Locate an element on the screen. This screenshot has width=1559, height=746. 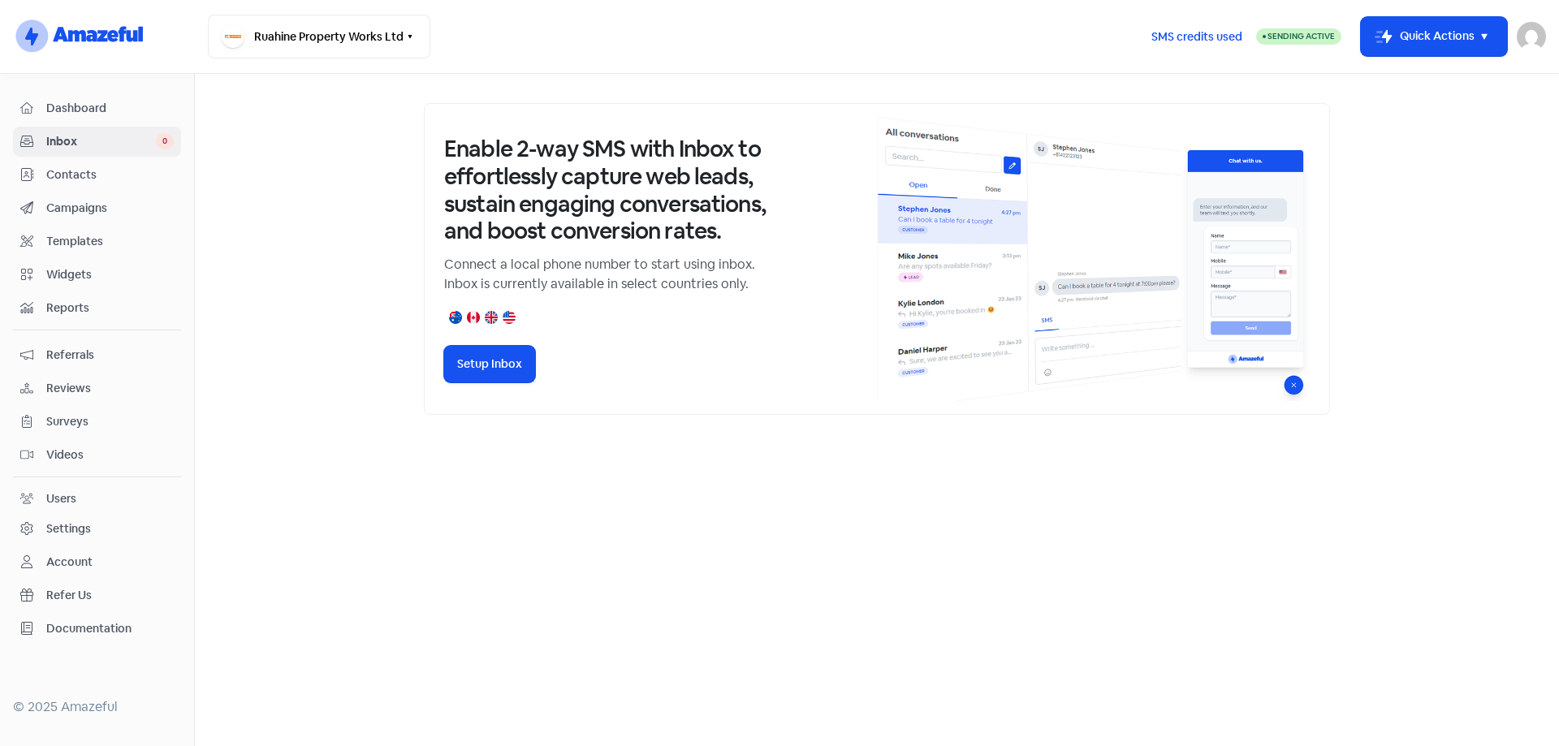
img: inbox-default-image-2.png is located at coordinates (1093, 259).